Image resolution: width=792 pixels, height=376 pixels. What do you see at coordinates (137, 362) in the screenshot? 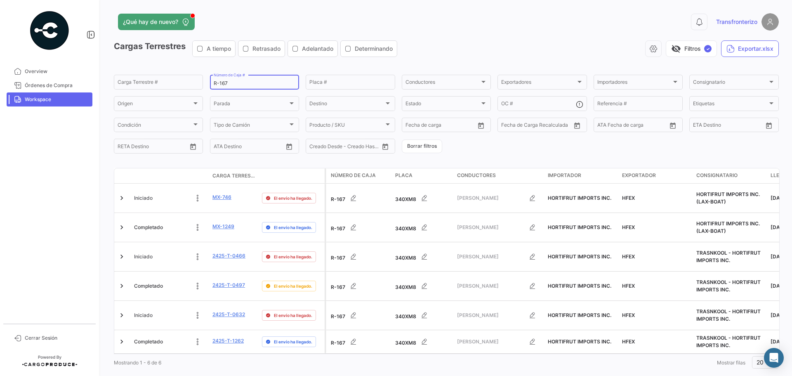
I see `span: Mostrando 1 - 6 de 6` at bounding box center [137, 362].